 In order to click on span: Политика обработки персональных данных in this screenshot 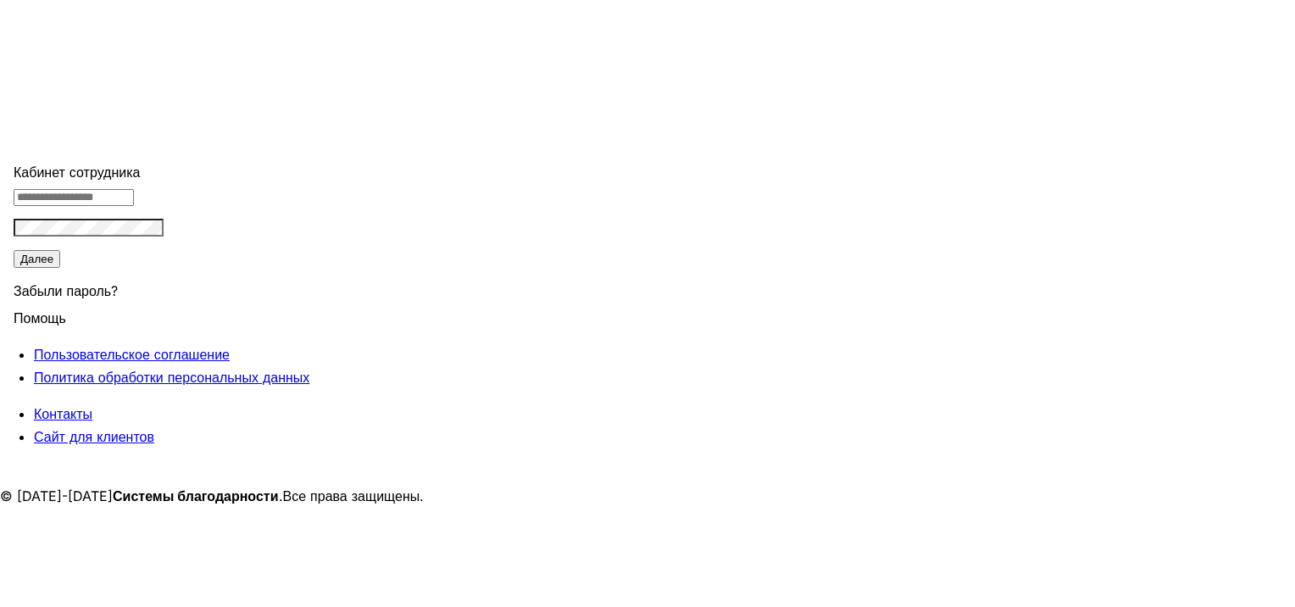, I will do `click(171, 377)`.